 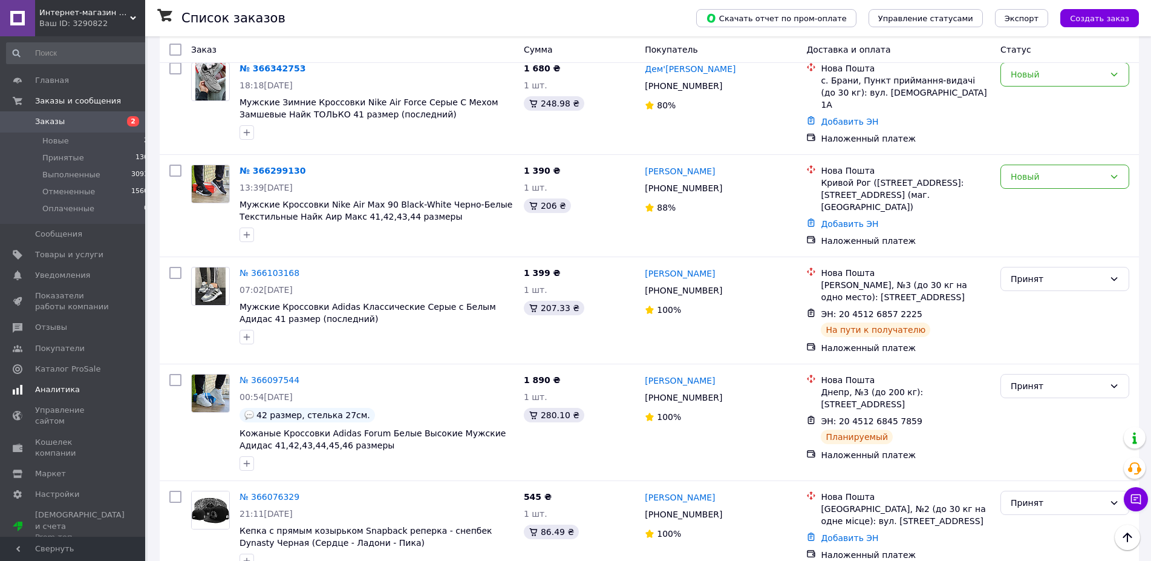 What do you see at coordinates (671, 50) in the screenshot?
I see `span: Покупатель` at bounding box center [671, 50].